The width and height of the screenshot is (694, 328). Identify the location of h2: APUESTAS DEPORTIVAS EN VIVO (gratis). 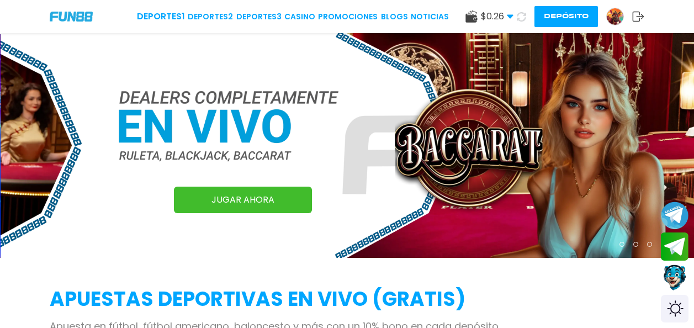
(347, 299).